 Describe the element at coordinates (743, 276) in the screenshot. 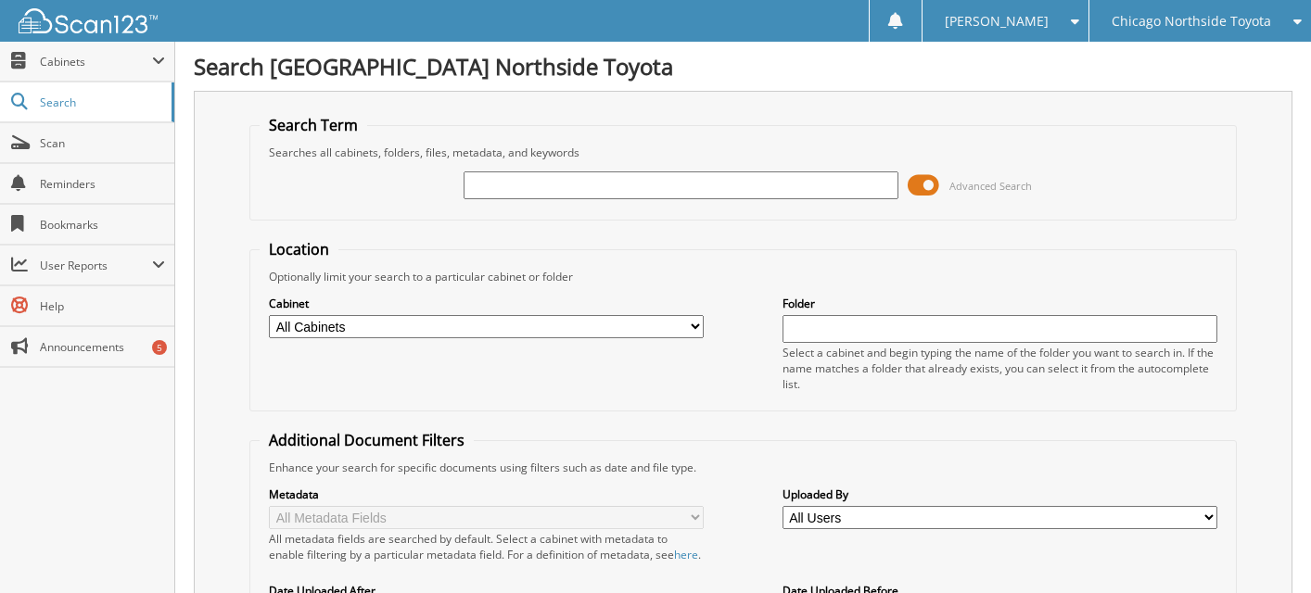

I see `div: Optionally limit your search to a particular cabinet or folder` at that location.